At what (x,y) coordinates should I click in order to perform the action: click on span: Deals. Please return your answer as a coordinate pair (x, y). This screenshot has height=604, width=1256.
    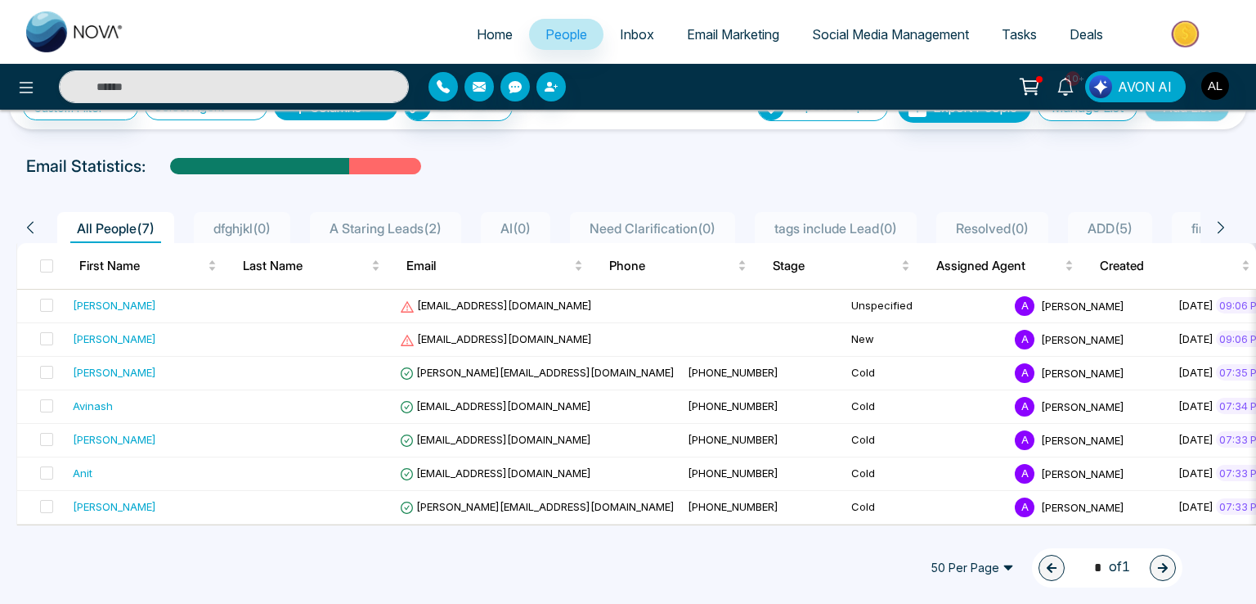
    Looking at the image, I should click on (1086, 34).